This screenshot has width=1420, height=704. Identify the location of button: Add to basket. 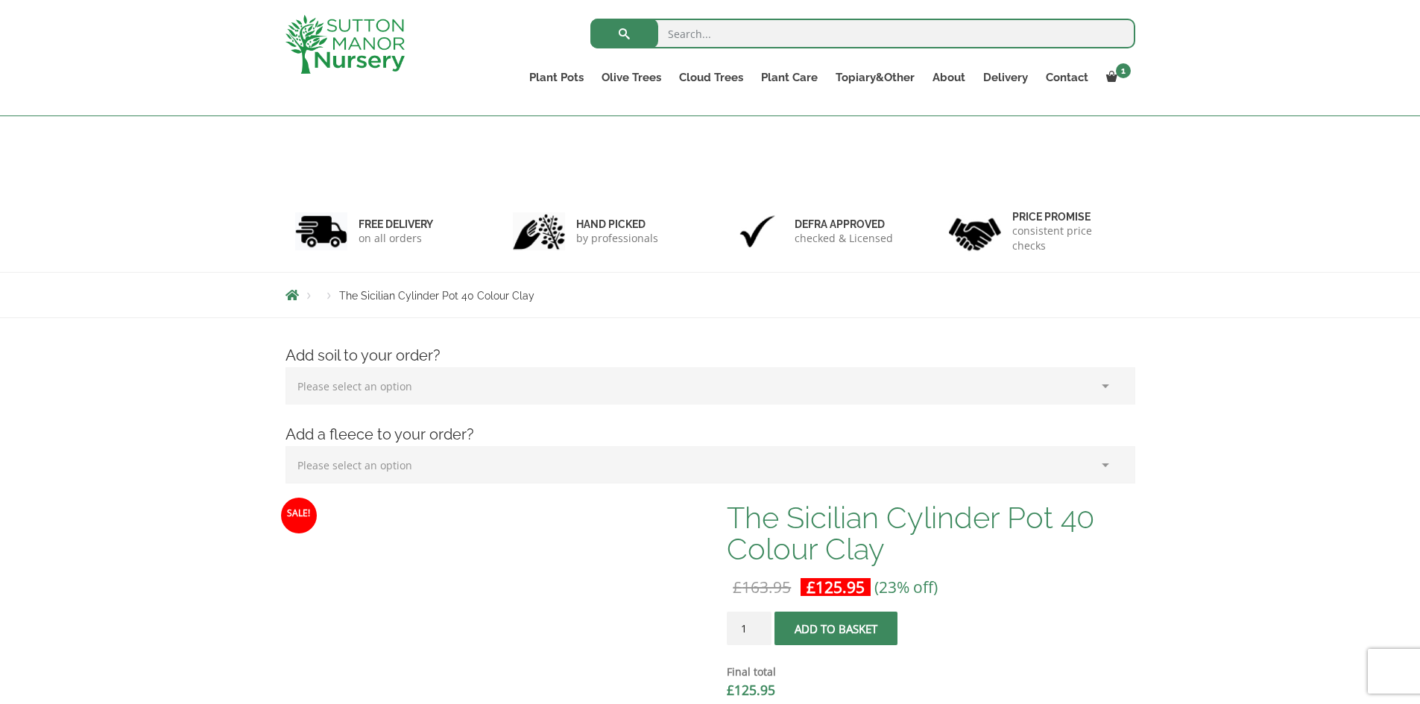
(835, 628).